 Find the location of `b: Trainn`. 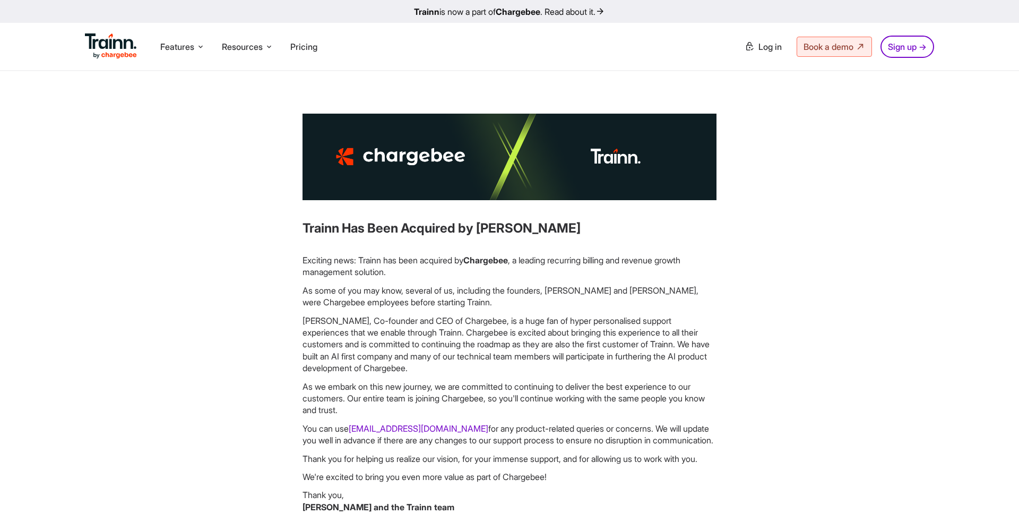

b: Trainn is located at coordinates (427, 12).